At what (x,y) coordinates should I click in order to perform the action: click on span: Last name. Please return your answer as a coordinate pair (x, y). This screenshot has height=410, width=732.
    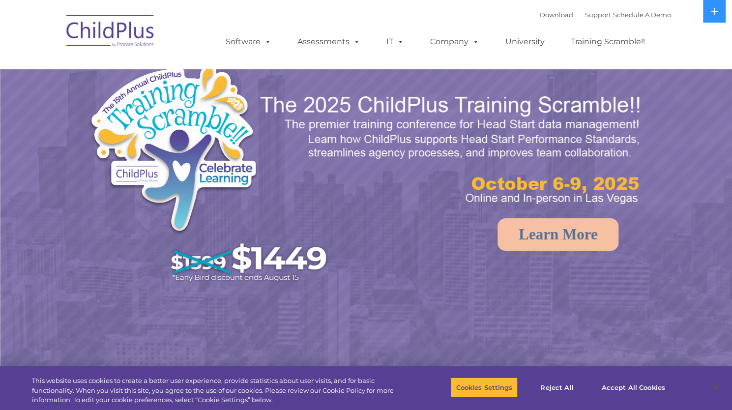
    Looking at the image, I should click on (151, 68).